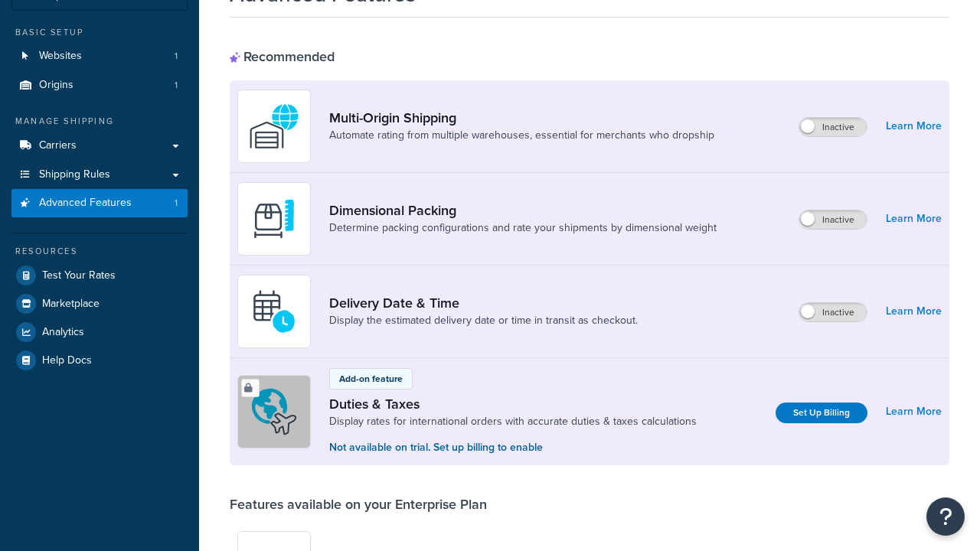 The height and width of the screenshot is (551, 980). Describe the element at coordinates (100, 203) in the screenshot. I see `li: Advanced Features` at that location.